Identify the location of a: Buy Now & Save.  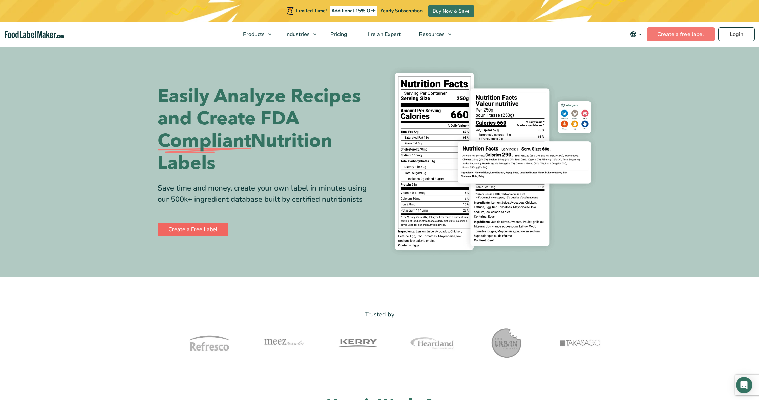
(451, 11).